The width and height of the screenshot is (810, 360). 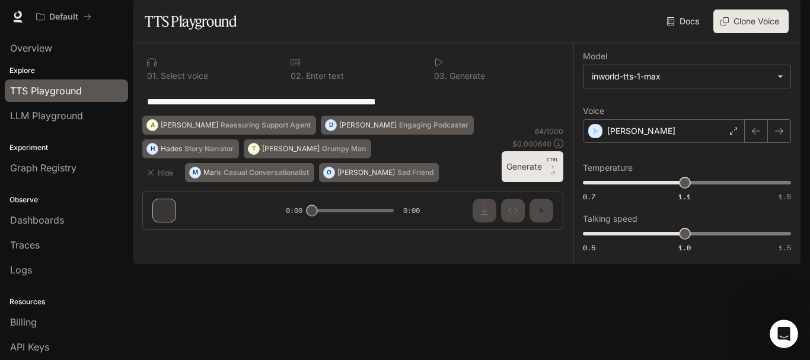 What do you see at coordinates (553, 163) in the screenshot?
I see `p: CTRL +` at bounding box center [553, 163].